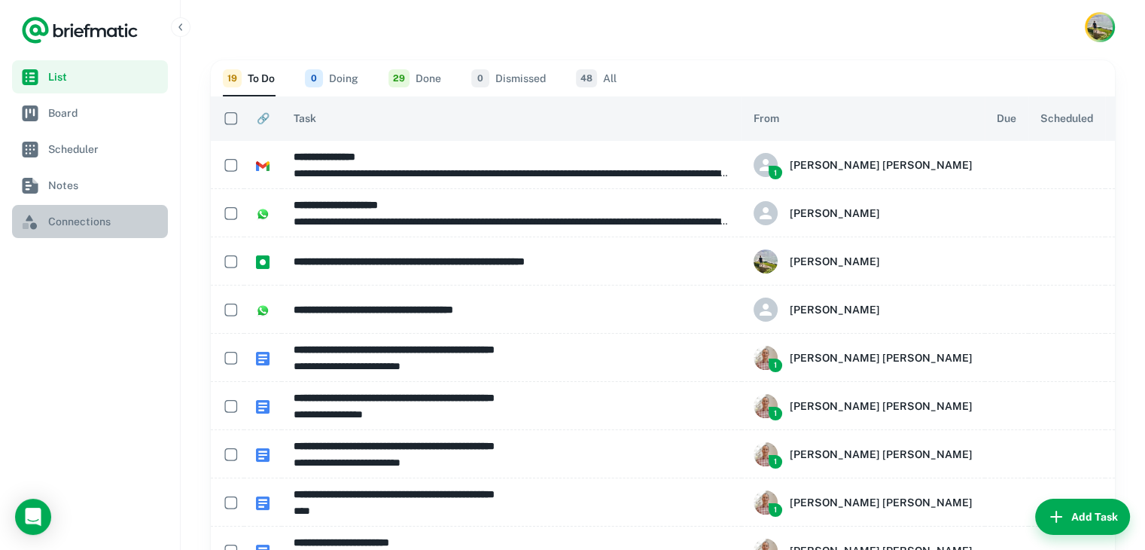 This screenshot has width=1145, height=550. What do you see at coordinates (105, 149) in the screenshot?
I see `span: Scheduler` at bounding box center [105, 149].